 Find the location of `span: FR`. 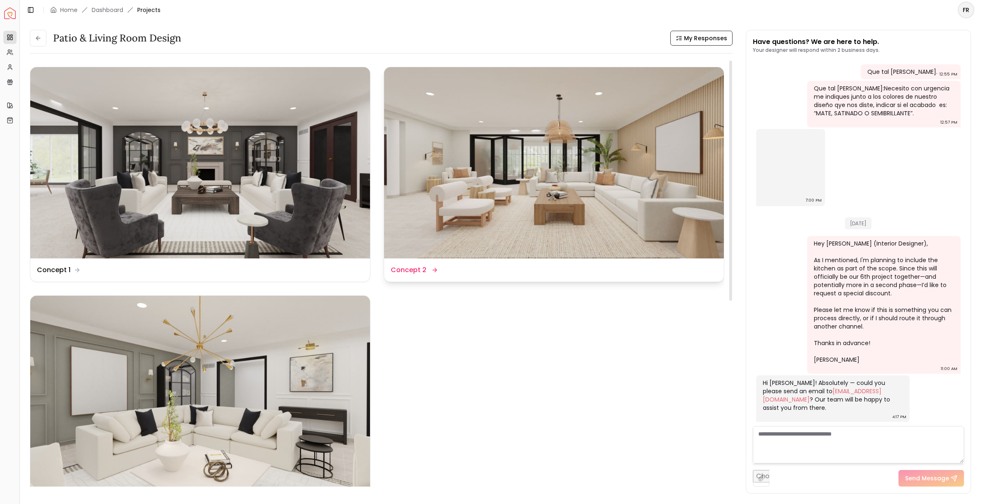

span: FR is located at coordinates (966, 10).